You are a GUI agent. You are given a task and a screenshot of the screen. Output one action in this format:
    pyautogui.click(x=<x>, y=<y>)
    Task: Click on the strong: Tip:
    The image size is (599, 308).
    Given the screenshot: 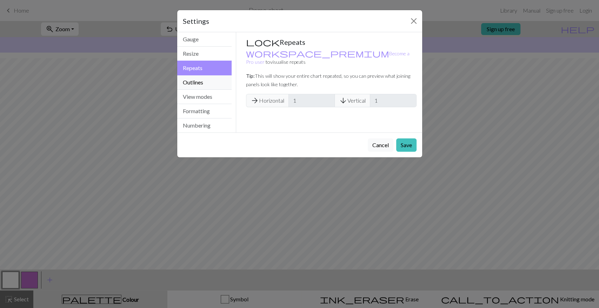 What is the action you would take?
    pyautogui.click(x=250, y=76)
    